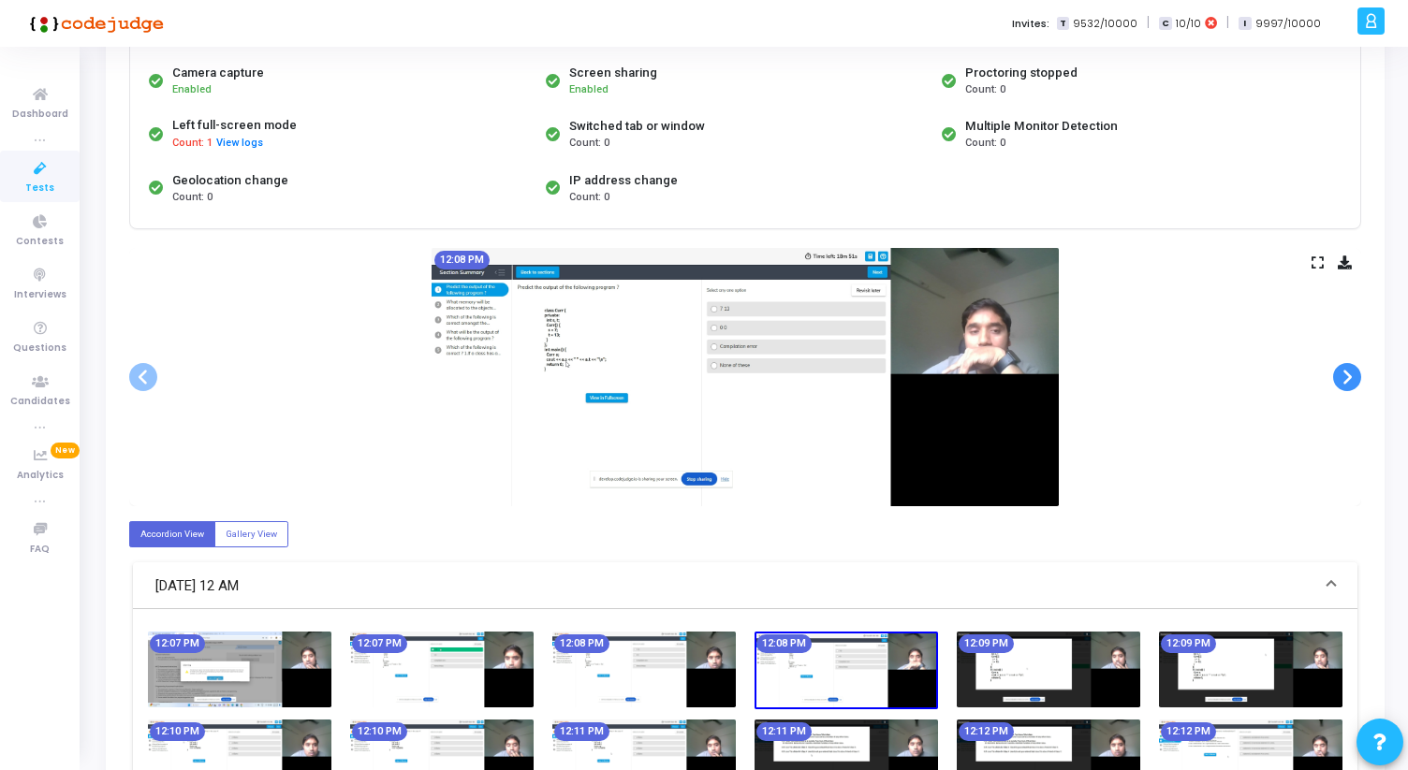 The width and height of the screenshot is (1408, 770). What do you see at coordinates (240, 669) in the screenshot?
I see `img: screenshot-1757140642124.jpeg` at bounding box center [240, 669].